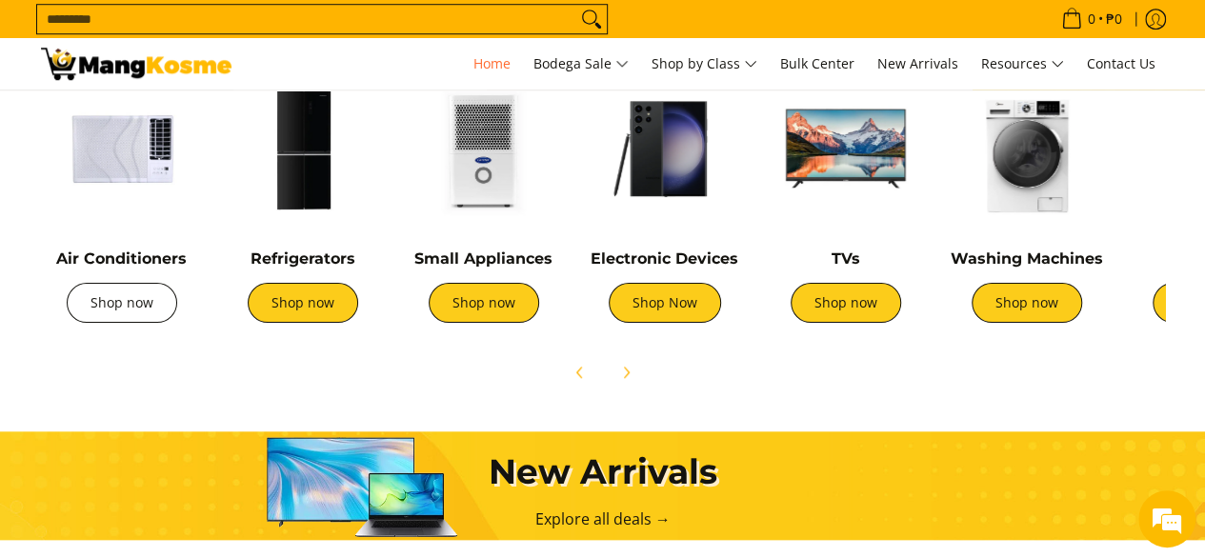 The image size is (1205, 557). I want to click on button: Search, so click(592, 19).